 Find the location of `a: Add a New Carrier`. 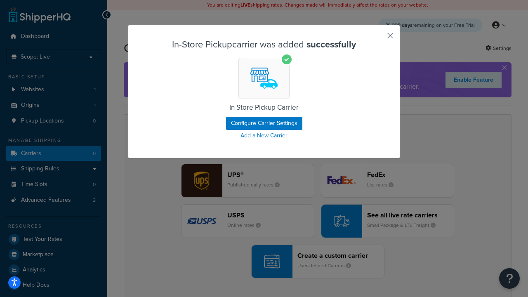

a: Add a New Carrier is located at coordinates (264, 136).